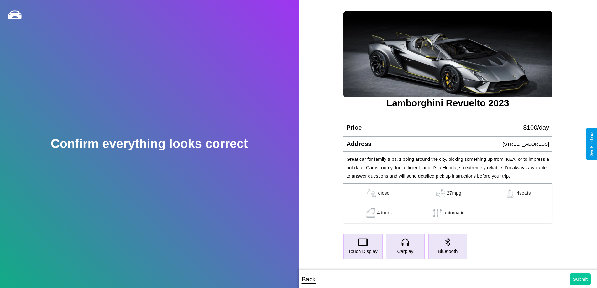  What do you see at coordinates (405, 251) in the screenshot?
I see `p: Carplay` at bounding box center [405, 251].